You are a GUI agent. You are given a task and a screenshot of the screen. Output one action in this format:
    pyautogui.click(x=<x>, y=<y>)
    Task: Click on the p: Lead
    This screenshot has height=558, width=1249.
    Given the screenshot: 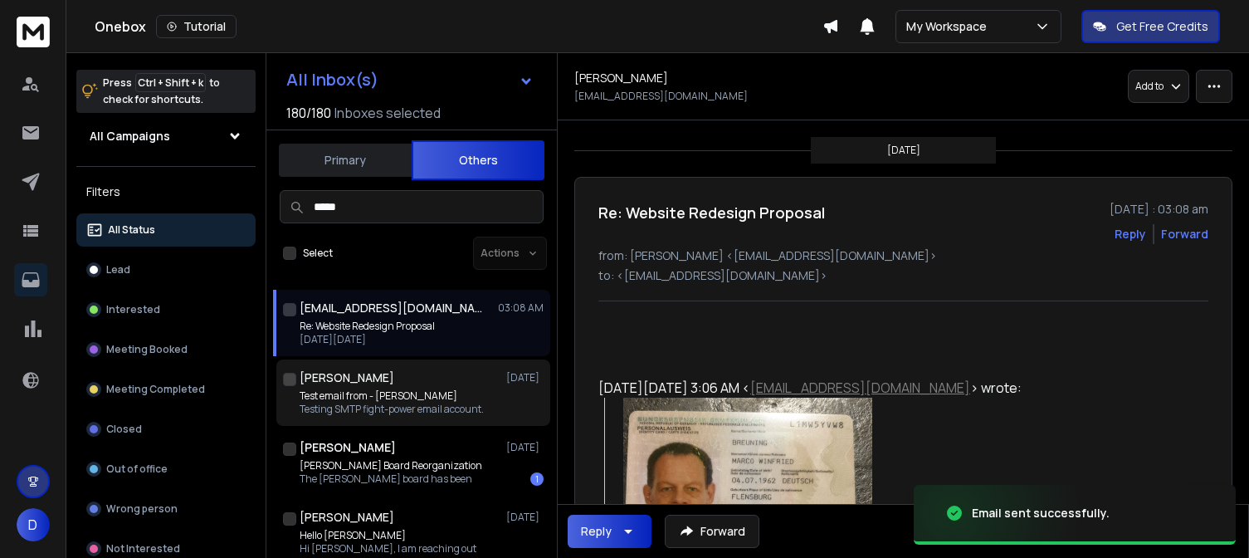 What is the action you would take?
    pyautogui.click(x=118, y=270)
    